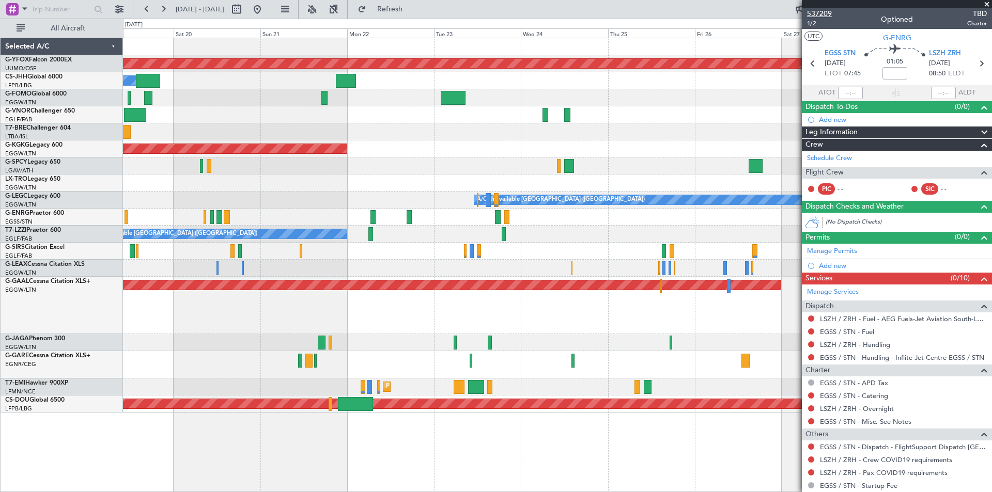  Describe the element at coordinates (35, 213) in the screenshot. I see `a: G-ENRGPraetor 600` at that location.